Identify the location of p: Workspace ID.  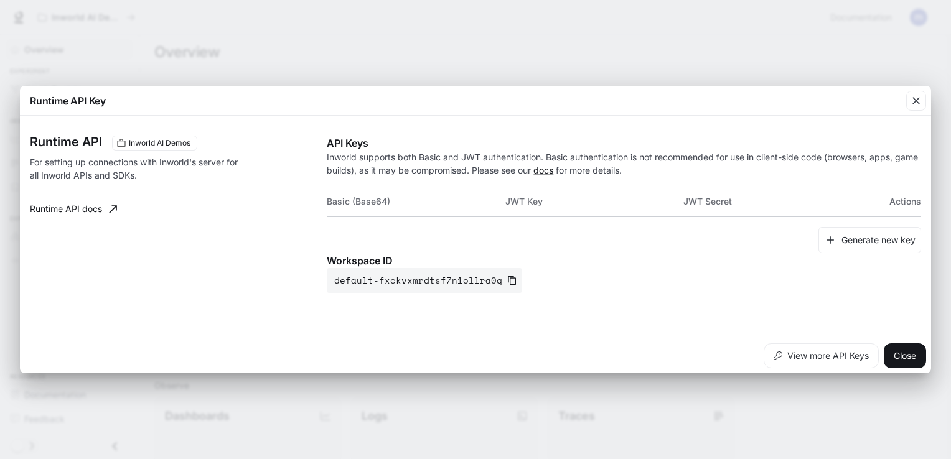
(623, 261).